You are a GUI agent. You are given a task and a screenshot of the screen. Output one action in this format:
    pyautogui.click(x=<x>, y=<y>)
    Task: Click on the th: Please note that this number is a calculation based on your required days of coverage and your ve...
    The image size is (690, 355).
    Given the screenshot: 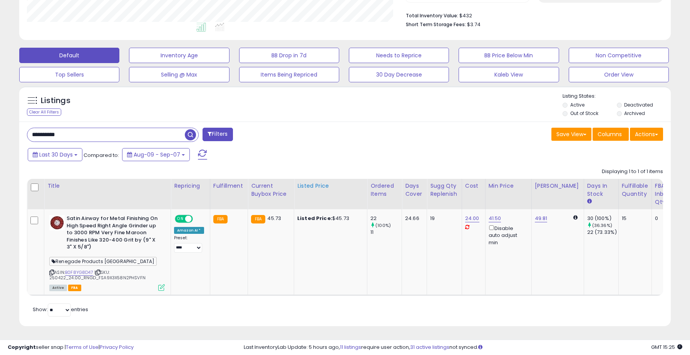 What is the action you would take?
    pyautogui.click(x=444, y=194)
    